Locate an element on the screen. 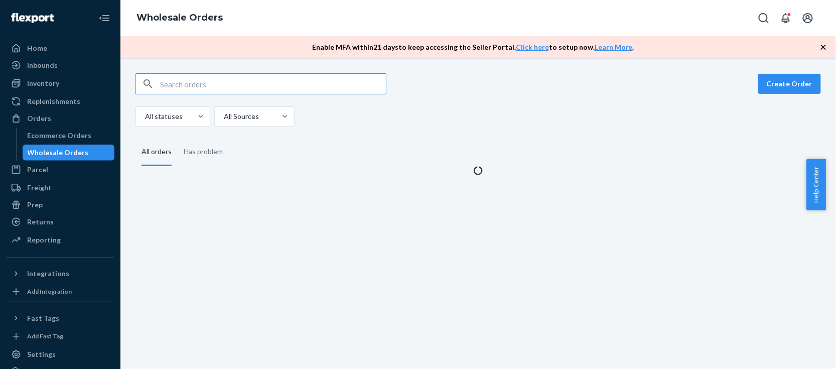 This screenshot has width=836, height=369. input: All statuses is located at coordinates (144, 116).